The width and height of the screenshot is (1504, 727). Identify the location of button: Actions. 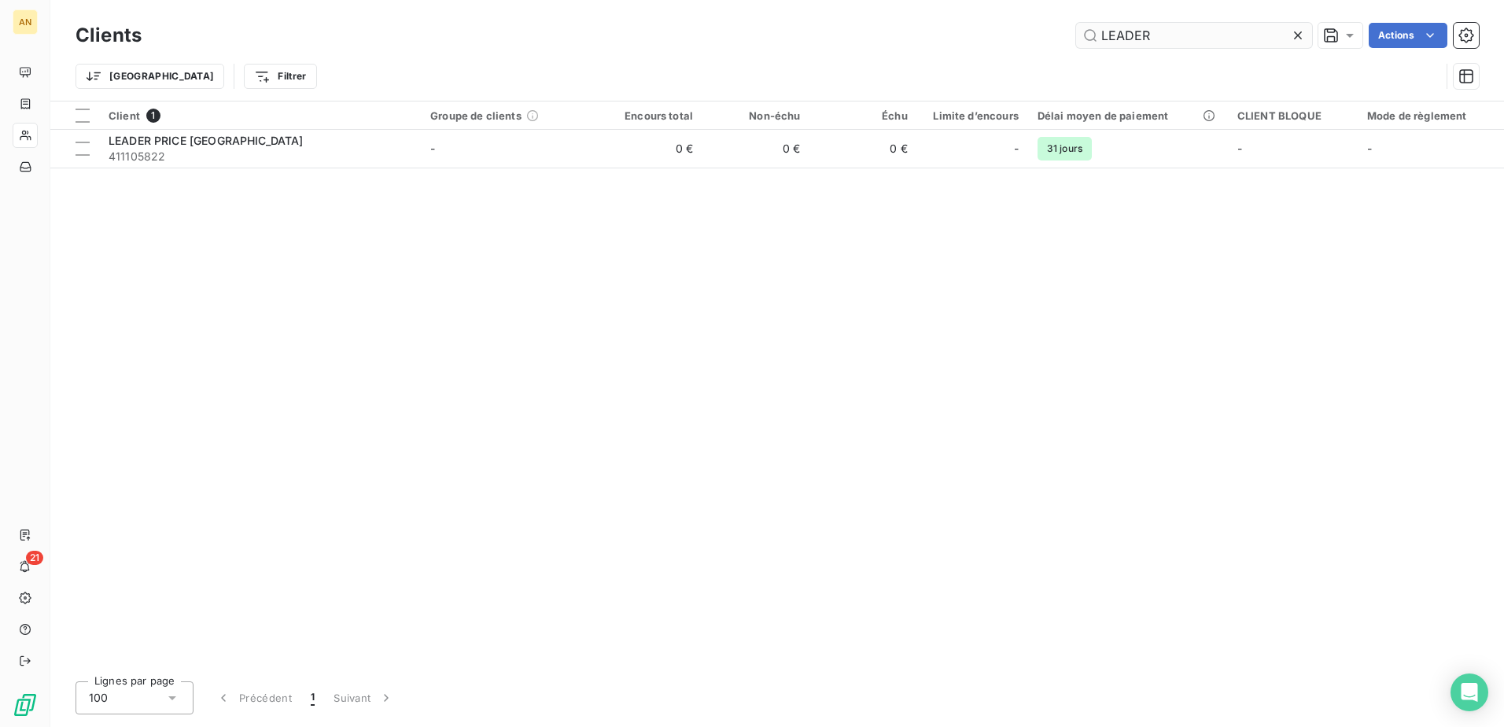
(1408, 35).